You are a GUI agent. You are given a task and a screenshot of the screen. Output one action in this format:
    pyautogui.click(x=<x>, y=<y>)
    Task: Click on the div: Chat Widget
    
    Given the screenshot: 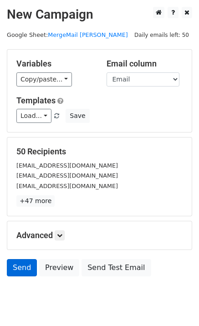 What is the action you would take?
    pyautogui.click(x=176, y=304)
    